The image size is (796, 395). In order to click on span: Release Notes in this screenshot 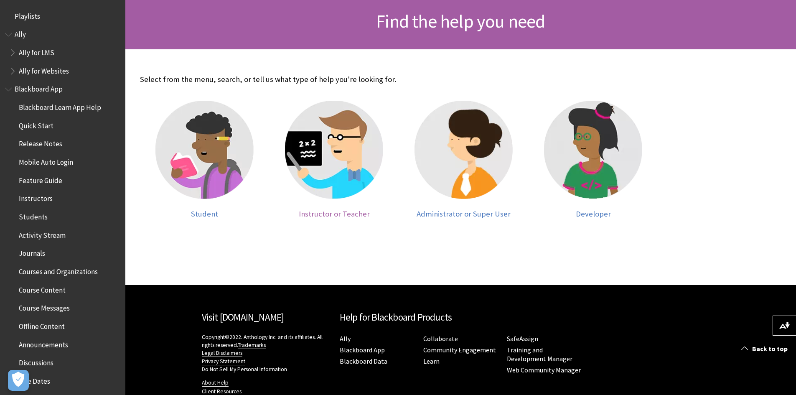, I will do `click(41, 143)`.